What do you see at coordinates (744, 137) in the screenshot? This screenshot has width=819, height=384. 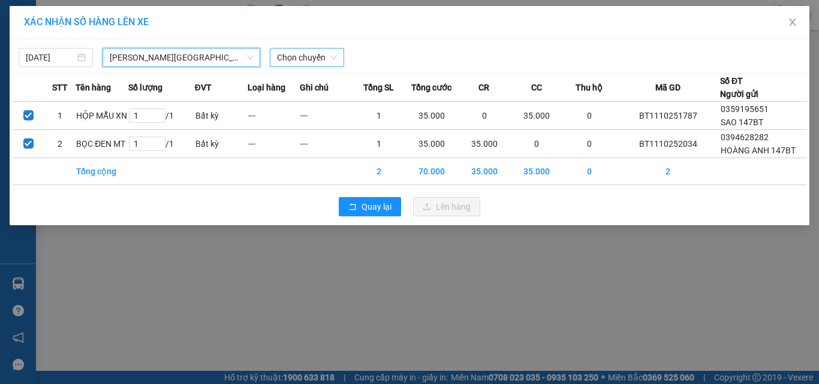 I see `span: 0394628282` at bounding box center [744, 137].